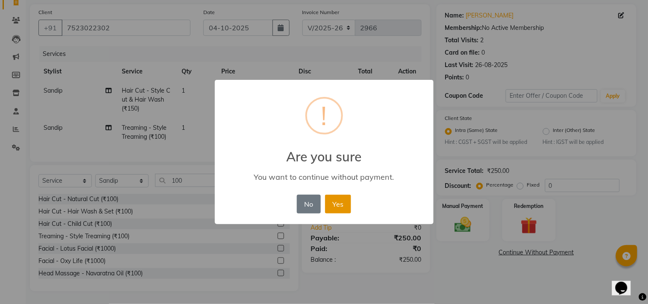  Describe the element at coordinates (338, 204) in the screenshot. I see `button: Yes` at that location.